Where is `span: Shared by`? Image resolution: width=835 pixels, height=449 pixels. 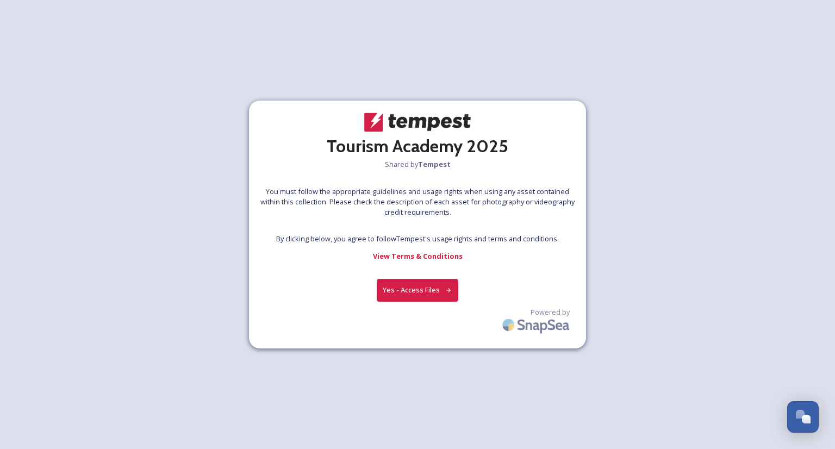 span: Shared by is located at coordinates (417, 164).